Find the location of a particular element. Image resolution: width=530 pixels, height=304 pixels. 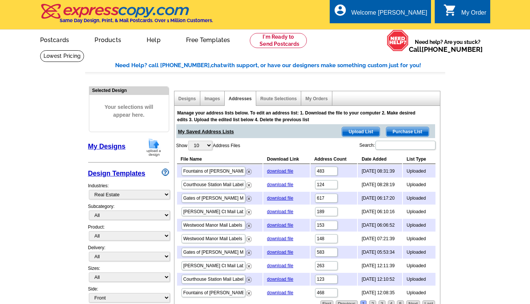

th: Download Link is located at coordinates (286, 159).